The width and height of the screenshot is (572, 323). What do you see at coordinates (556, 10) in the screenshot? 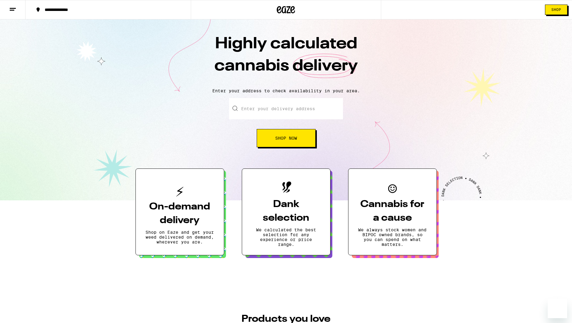
I see `button: Shop` at bounding box center [556, 10].